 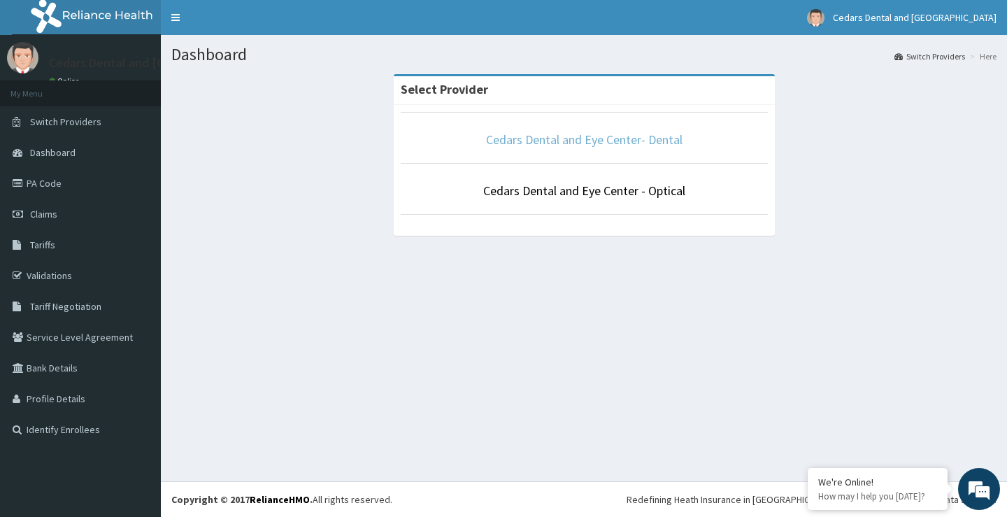 I want to click on li: Here, so click(x=981, y=56).